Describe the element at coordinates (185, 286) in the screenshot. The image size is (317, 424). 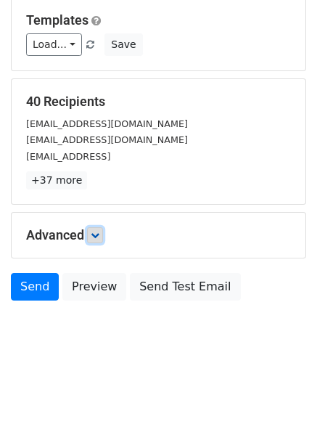
I see `a: Send Test Email` at that location.